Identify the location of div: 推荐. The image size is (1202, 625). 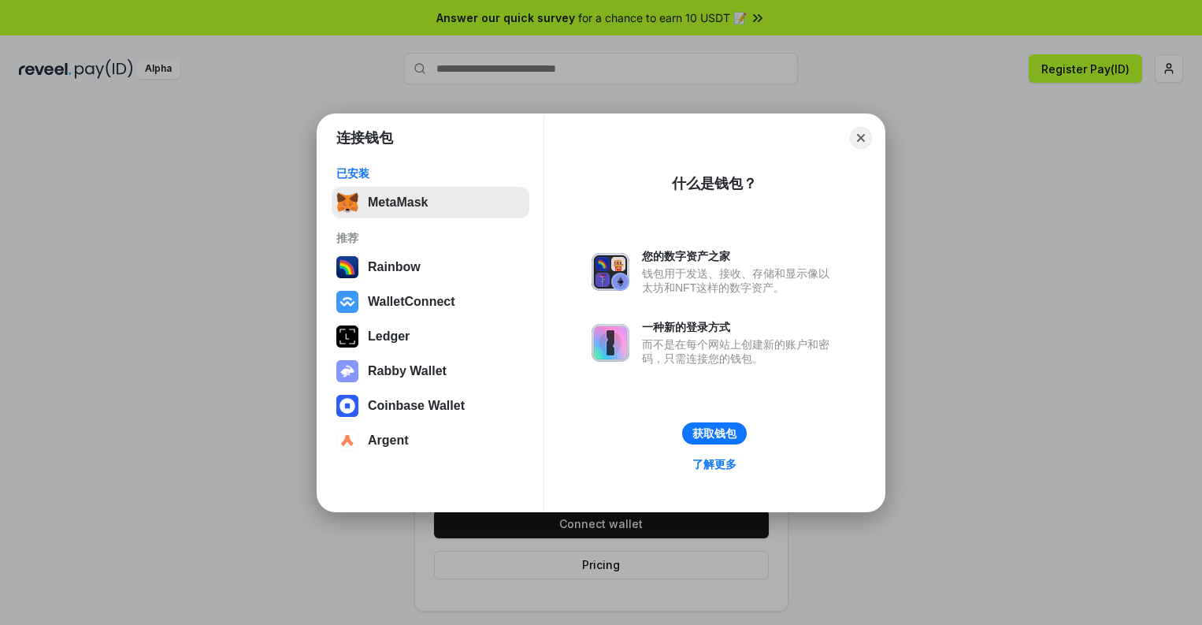
(430, 238).